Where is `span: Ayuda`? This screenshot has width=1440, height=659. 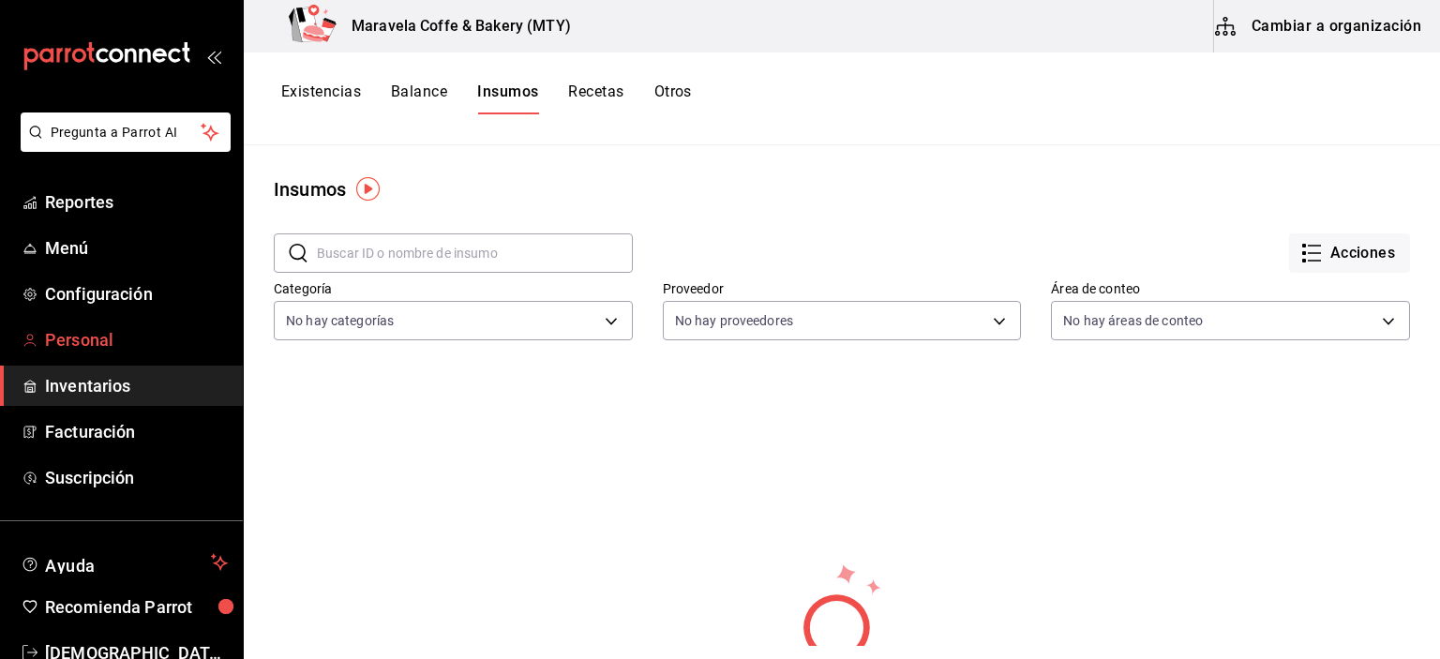 span: Ayuda is located at coordinates (124, 562).